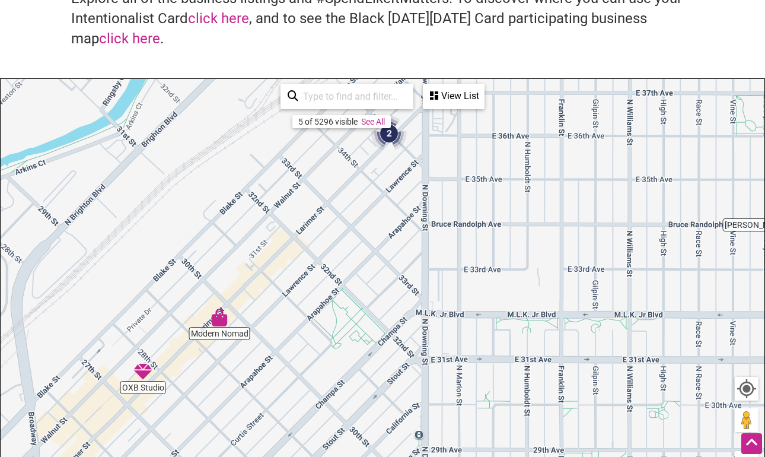 Image resolution: width=765 pixels, height=457 pixels. What do you see at coordinates (219, 317) in the screenshot?
I see `div: Modern Nomad` at bounding box center [219, 317].